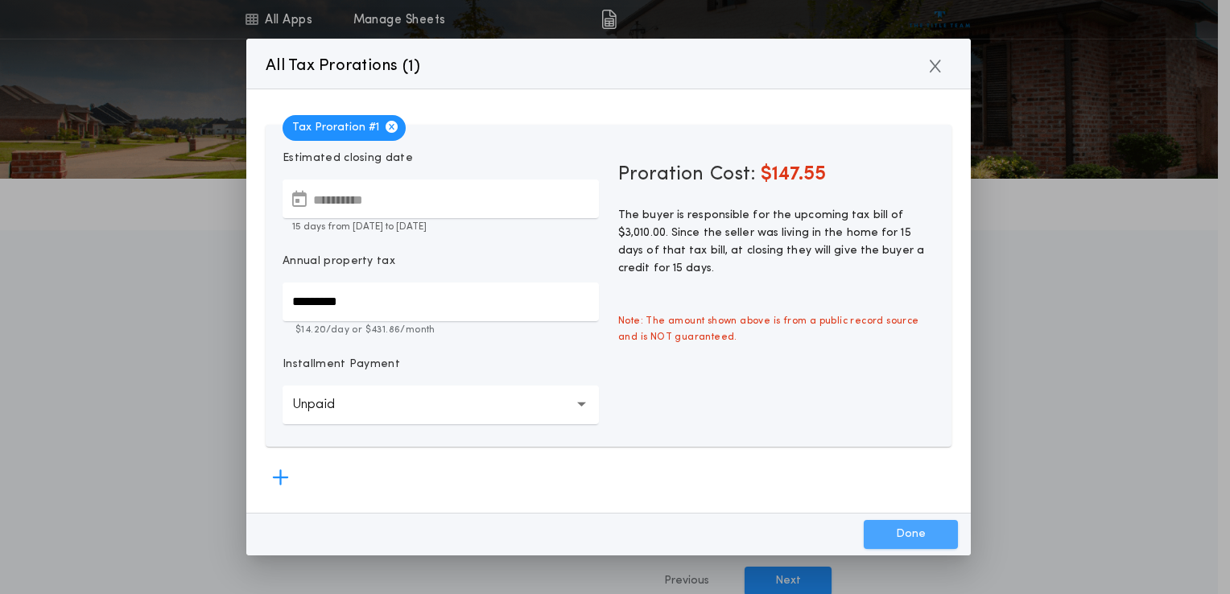 The image size is (1230, 594). What do you see at coordinates (911, 535) in the screenshot?
I see `button: Done` at bounding box center [911, 535].